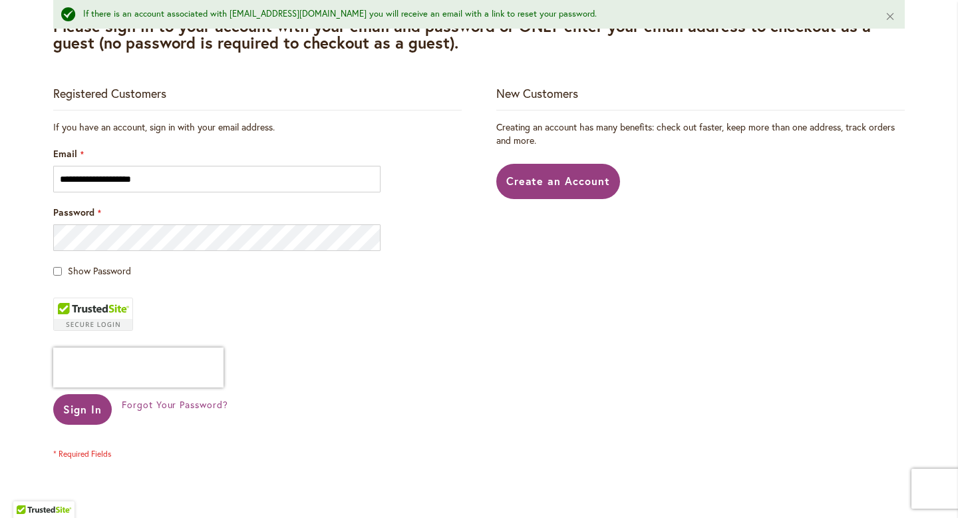 Image resolution: width=958 pixels, height=518 pixels. I want to click on div: If you have an account, sign in with your email address., so click(257, 127).